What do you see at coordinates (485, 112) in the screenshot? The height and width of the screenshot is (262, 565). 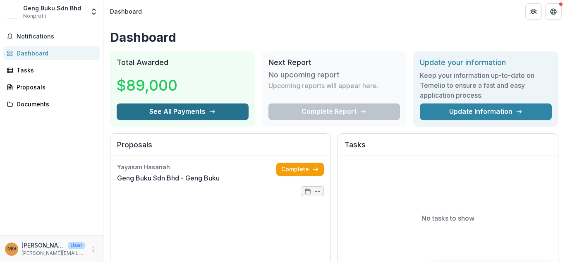 I see `a: Update Information` at bounding box center [485, 112].